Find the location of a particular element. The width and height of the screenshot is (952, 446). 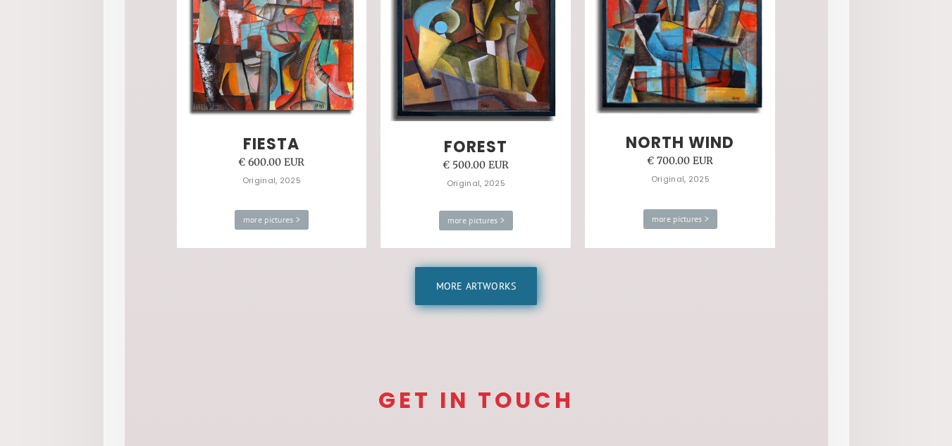

a: More artworks is located at coordinates (477, 286).